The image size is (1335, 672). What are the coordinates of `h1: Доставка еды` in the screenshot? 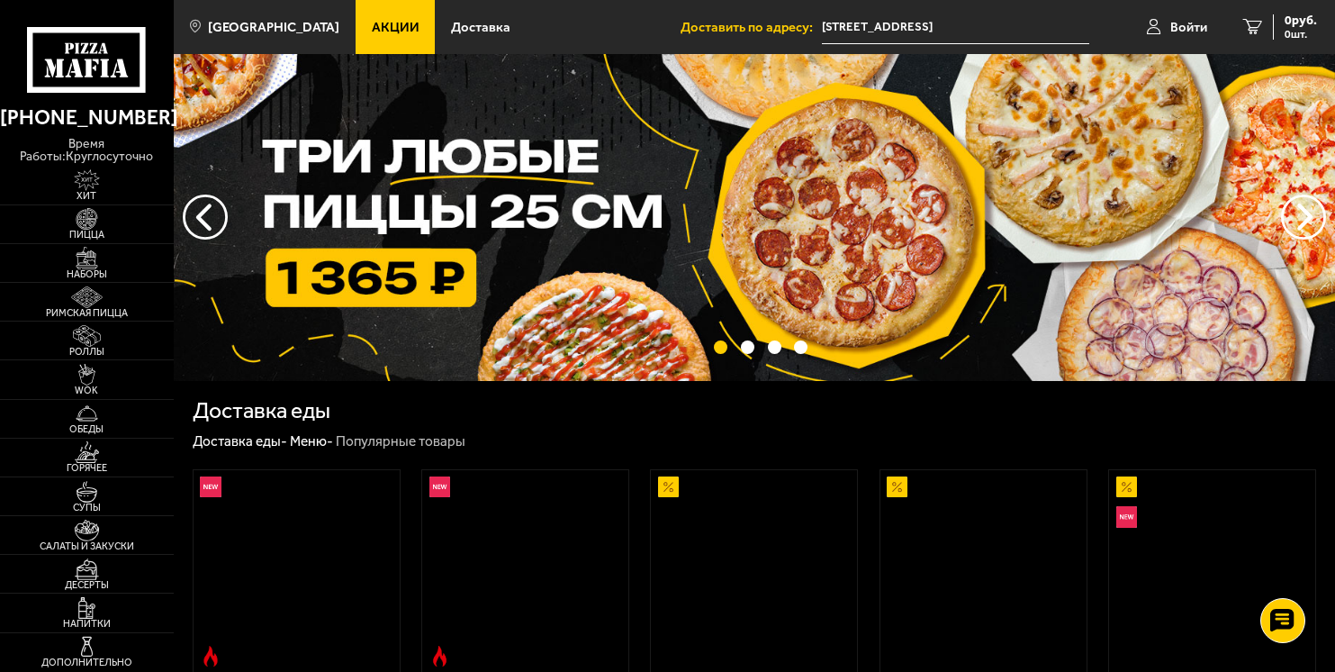 It's located at (261, 411).